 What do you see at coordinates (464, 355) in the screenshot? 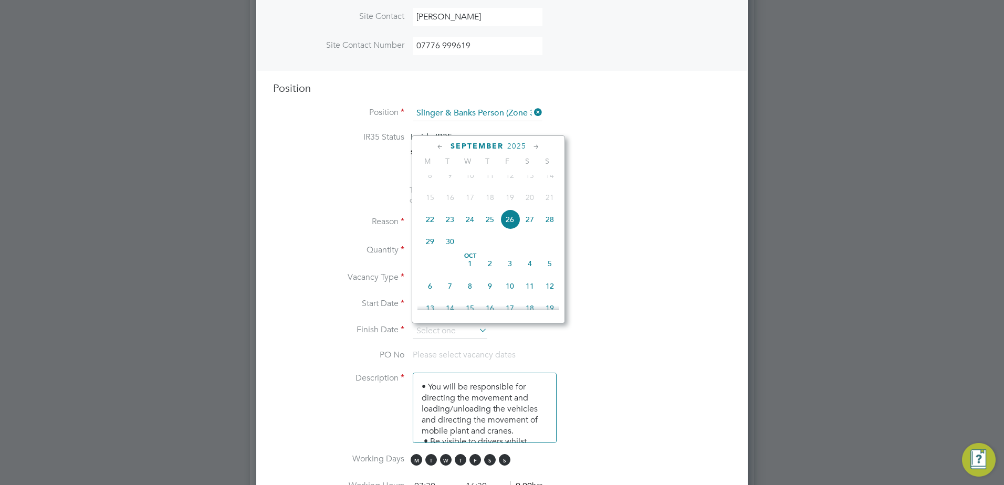
I see `span: Please select vacancy dates` at bounding box center [464, 355].